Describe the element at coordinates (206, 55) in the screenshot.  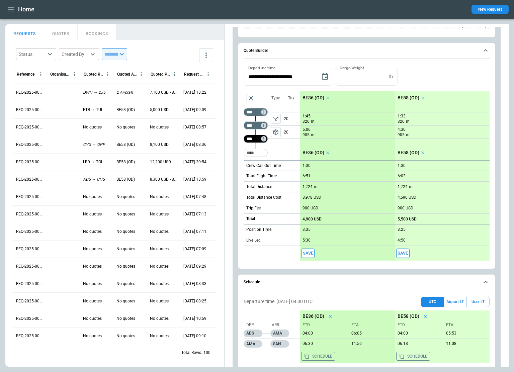
I see `button: more` at that location.